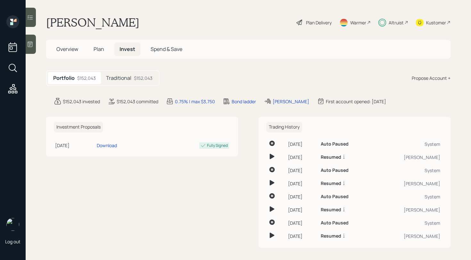 The width and height of the screenshot is (471, 260). What do you see at coordinates (78, 127) in the screenshot?
I see `h6: Investment Proposals` at bounding box center [78, 127].